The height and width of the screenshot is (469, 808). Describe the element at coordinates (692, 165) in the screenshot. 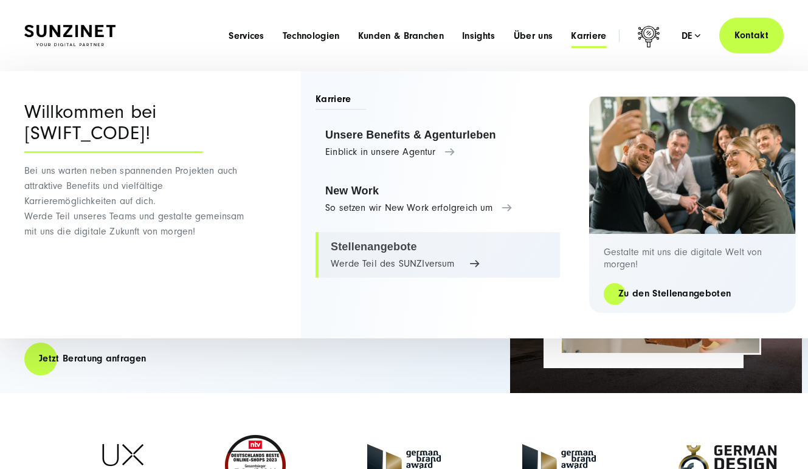

I see `img: Digitalagentur und Internetagentur SUNZINET: 2 Frauen 3 Männer, die ein Selfie machen bei` at that location.